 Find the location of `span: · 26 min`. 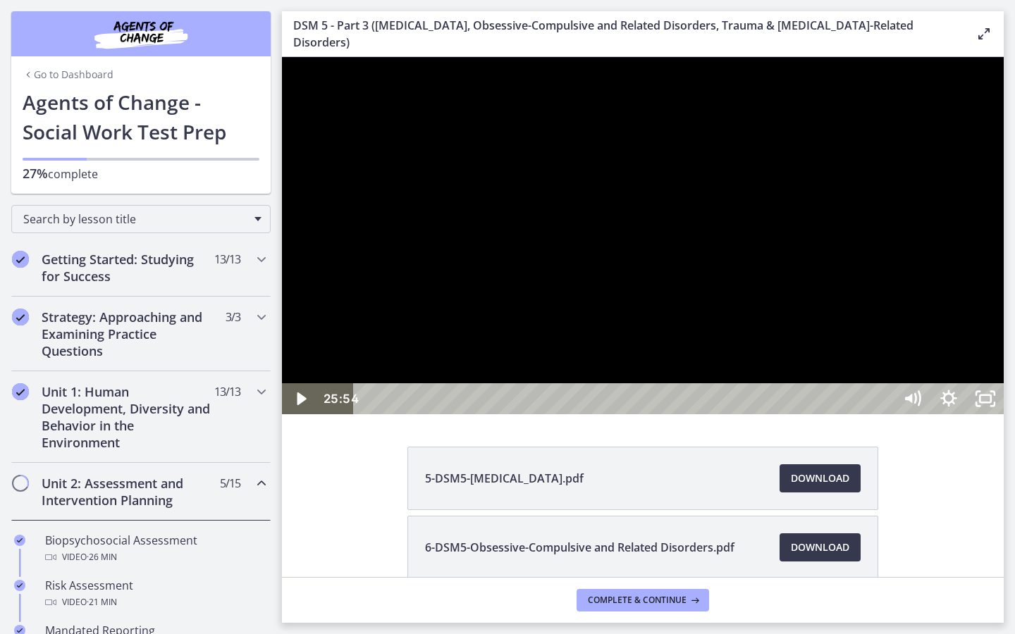

span: · 26 min is located at coordinates (102, 558).